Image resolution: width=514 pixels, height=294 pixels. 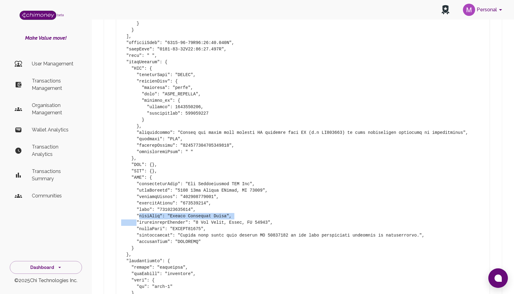 What do you see at coordinates (54, 151) in the screenshot?
I see `p: Transaction Analytics` at bounding box center [54, 151].